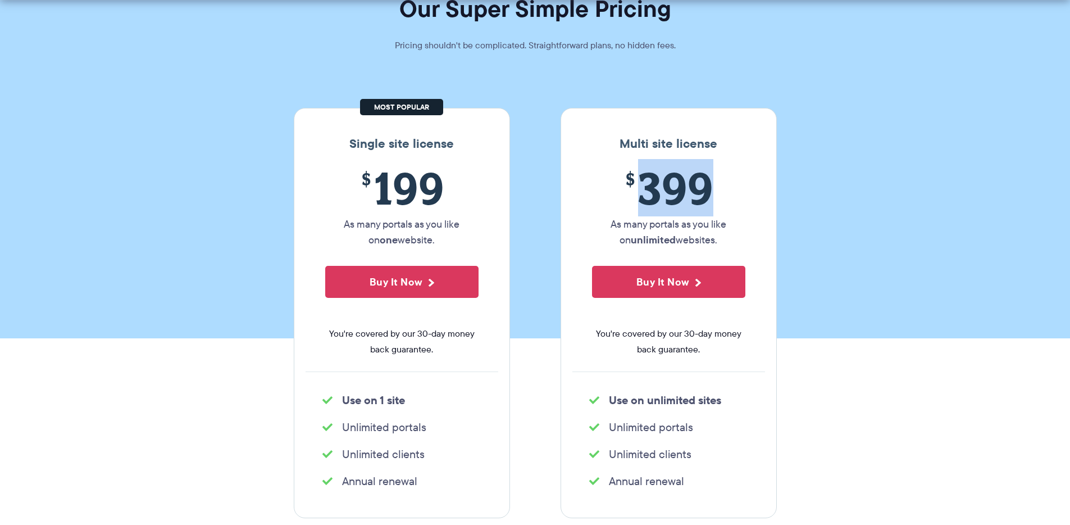 The width and height of the screenshot is (1070, 525). Describe the element at coordinates (389, 239) in the screenshot. I see `strong: one` at that location.